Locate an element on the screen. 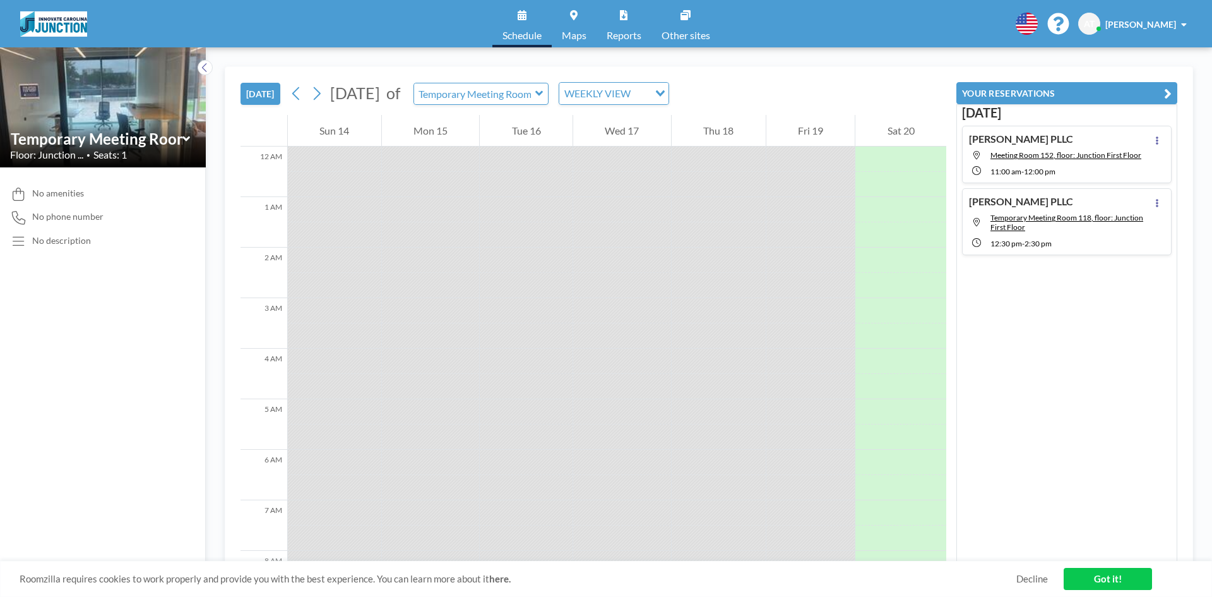 The image size is (1212, 597). span: Maps is located at coordinates (574, 35).